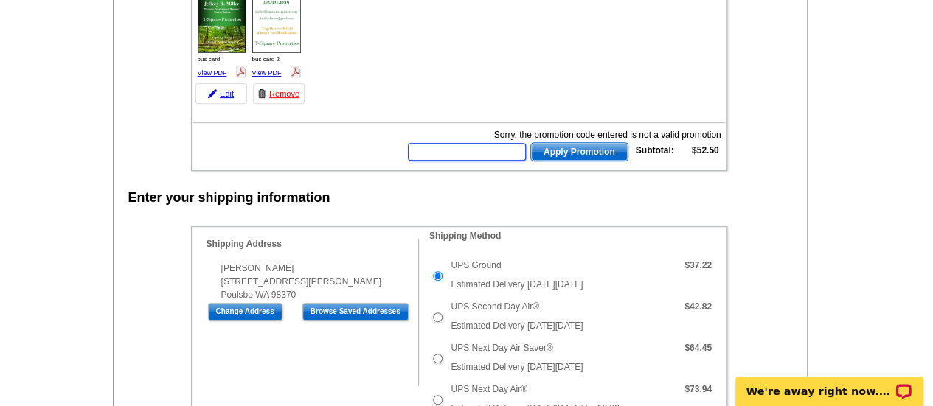 The height and width of the screenshot is (406, 933). What do you see at coordinates (579, 152) in the screenshot?
I see `button: Apply Promotion` at bounding box center [579, 152].